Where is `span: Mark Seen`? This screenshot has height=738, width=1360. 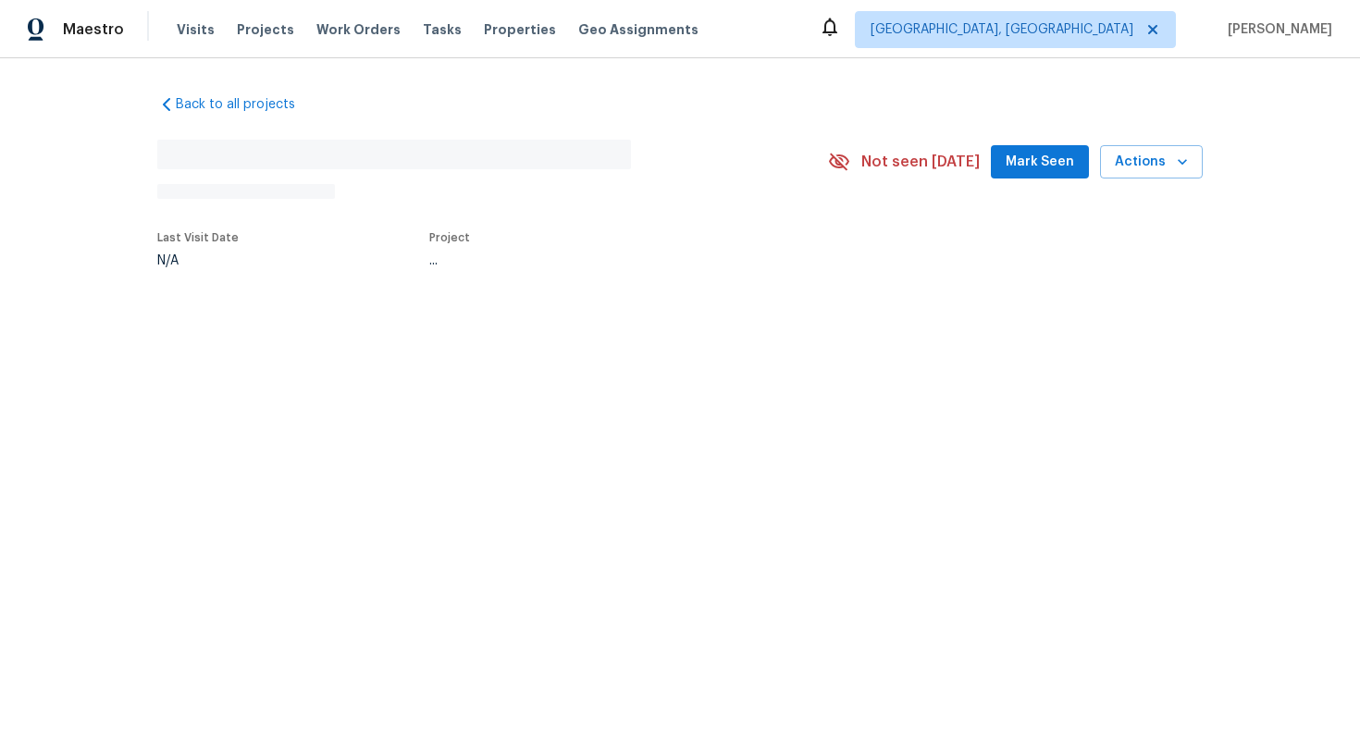
span: Mark Seen is located at coordinates (1040, 162).